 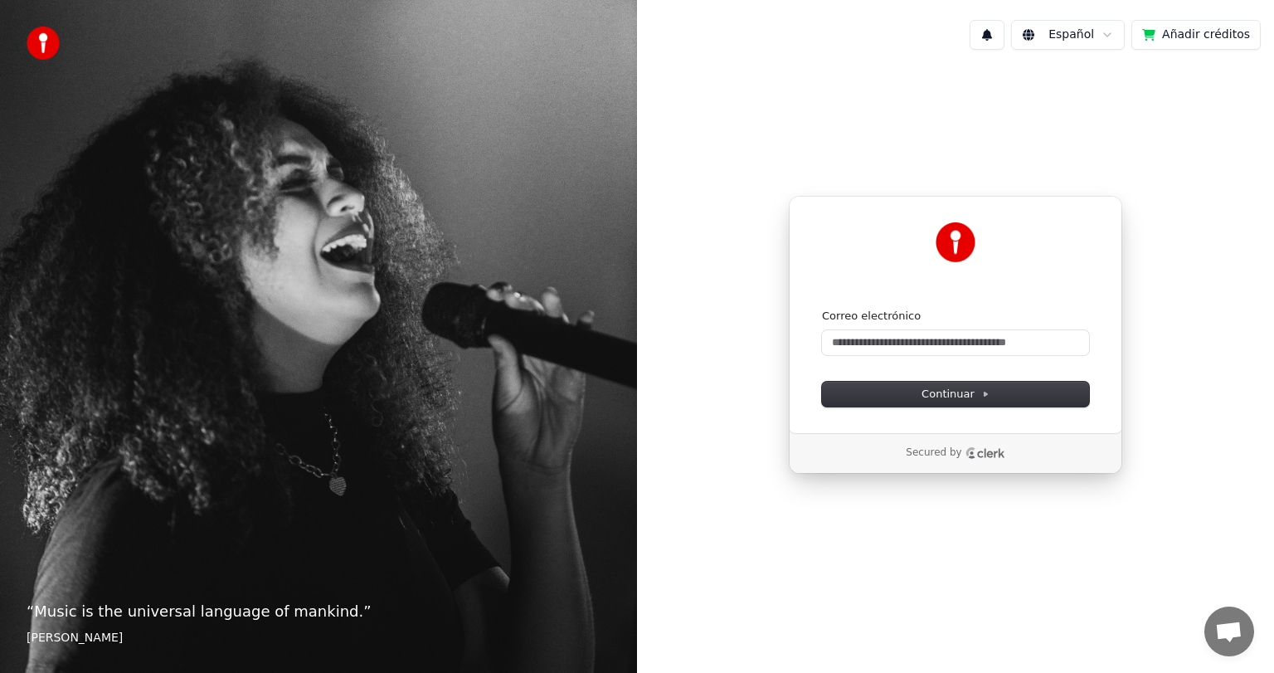 What do you see at coordinates (319, 611) in the screenshot?
I see `p: “ Music is the universal language of mankind. ”` at bounding box center [319, 611].